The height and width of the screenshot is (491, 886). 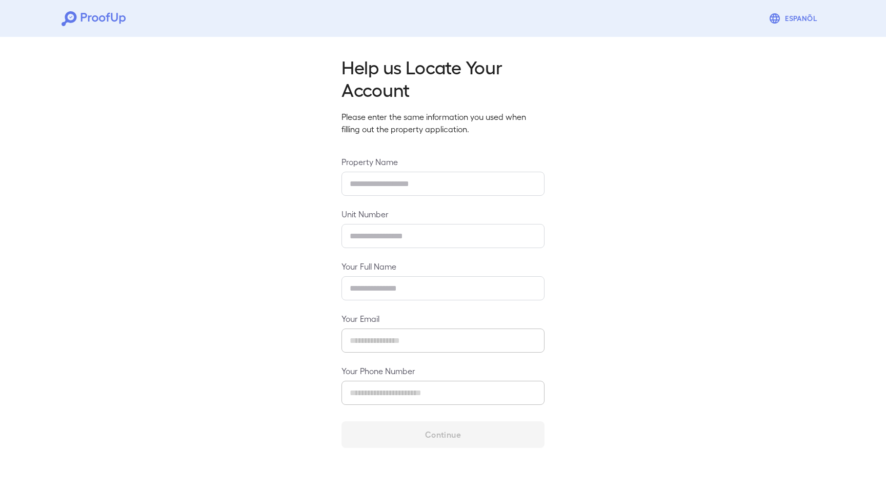 What do you see at coordinates (443, 266) in the screenshot?
I see `label: Your Full Name` at bounding box center [443, 266].